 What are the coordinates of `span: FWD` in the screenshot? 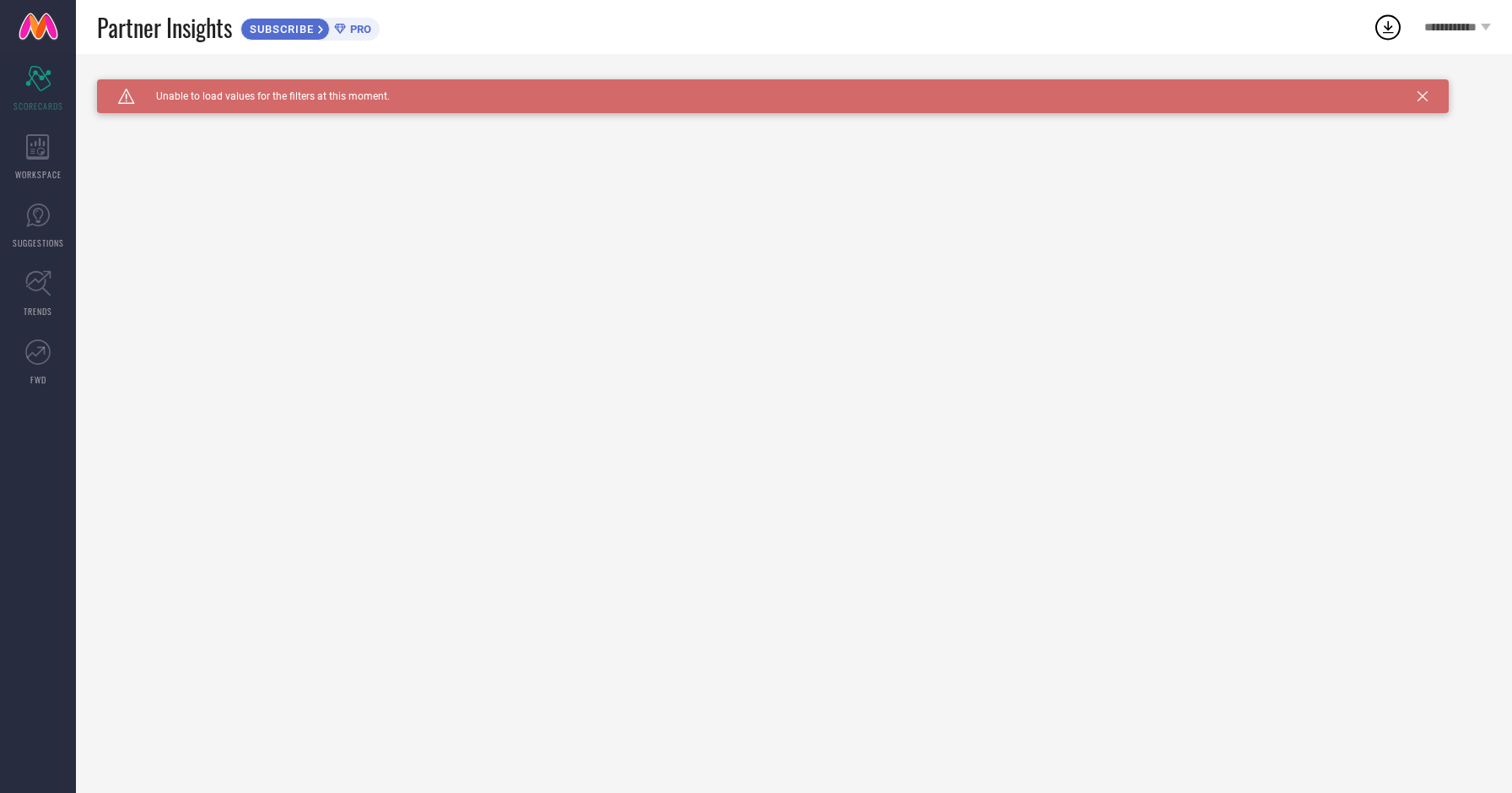 It's located at (38, 379).